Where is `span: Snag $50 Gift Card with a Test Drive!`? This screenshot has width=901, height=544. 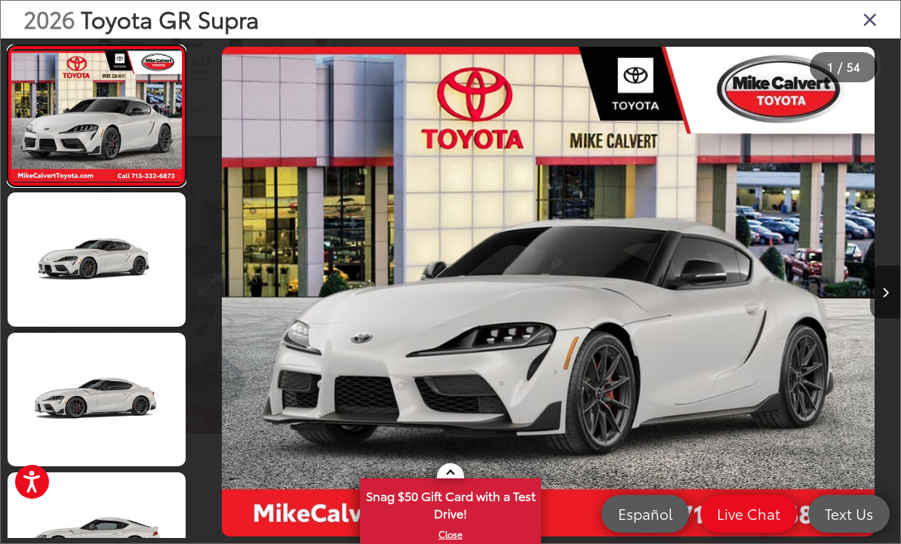 span: Snag $50 Gift Card with a Test Drive! is located at coordinates (451, 503).